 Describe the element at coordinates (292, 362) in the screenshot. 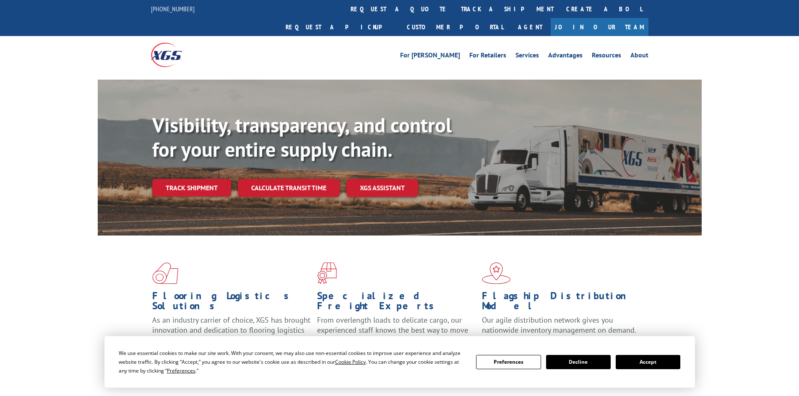

I see `div: We use essential cookies to make our site work. With your consent, we may also use non-essential ...` at that location.